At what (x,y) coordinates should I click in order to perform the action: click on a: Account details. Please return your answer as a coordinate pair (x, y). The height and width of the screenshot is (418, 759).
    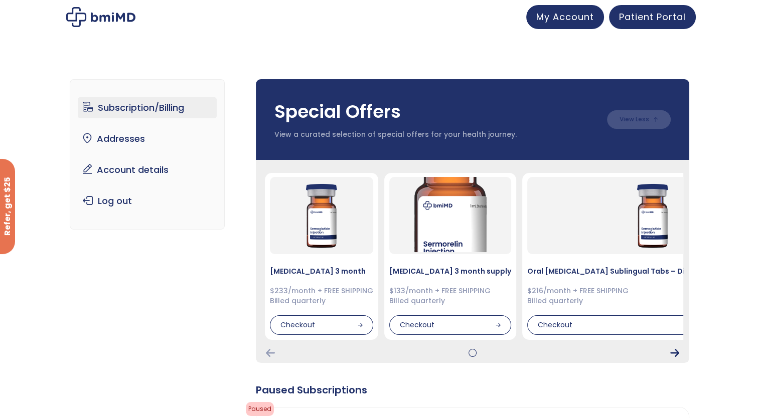
    Looking at the image, I should click on (147, 170).